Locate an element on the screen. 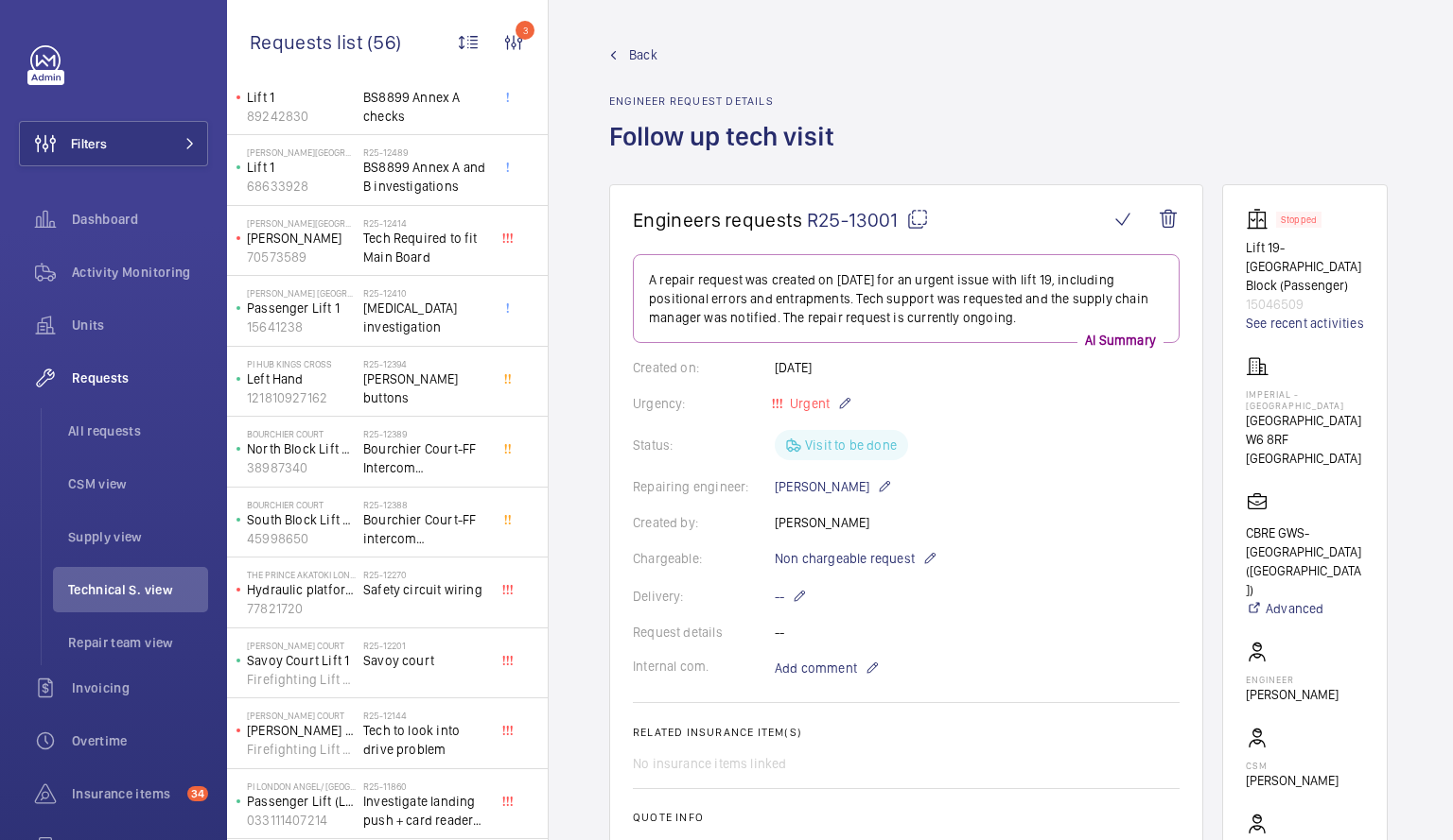  span: Filters is located at coordinates (88, 143).